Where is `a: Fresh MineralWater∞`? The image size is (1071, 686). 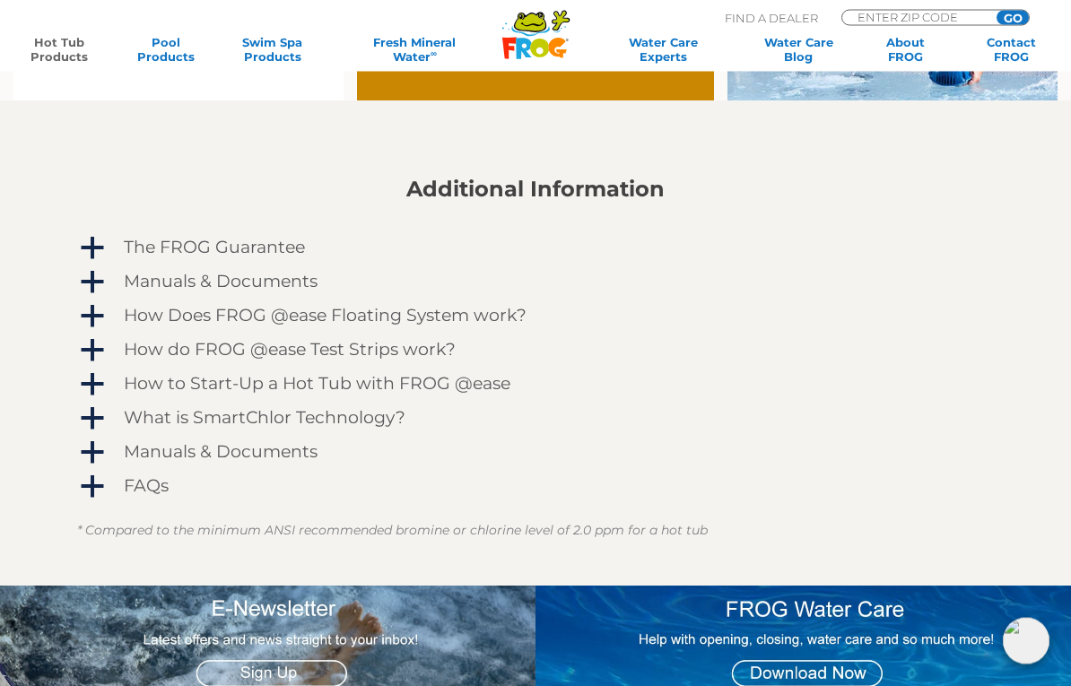 a: Fresh MineralWater∞ is located at coordinates (415, 49).